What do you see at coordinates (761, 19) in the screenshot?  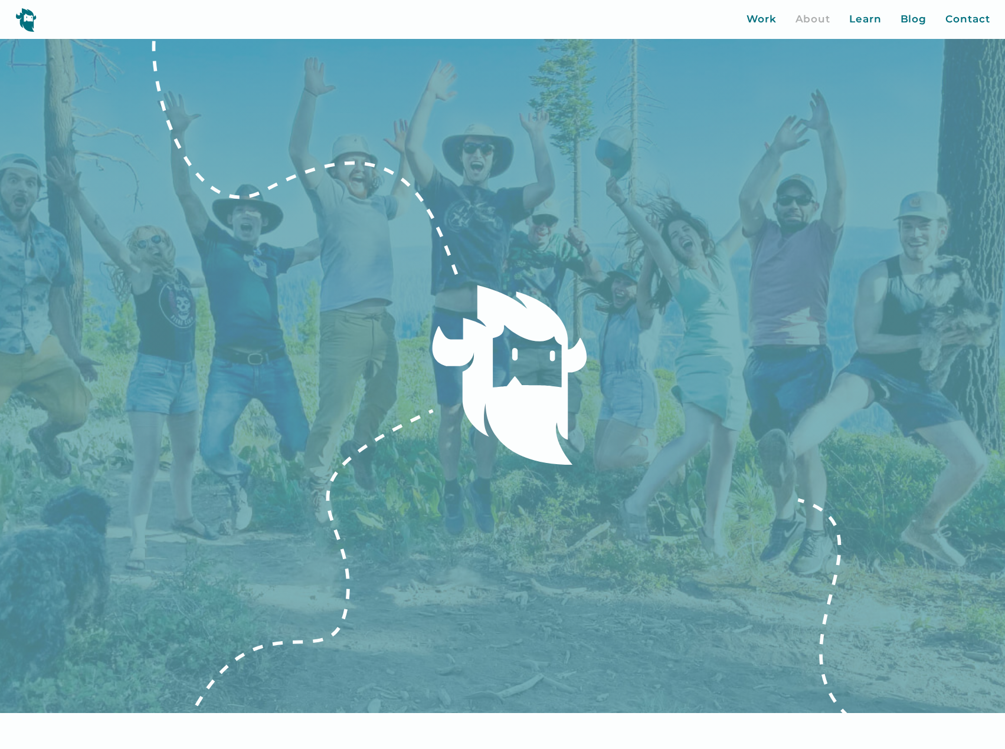 I see `div: Work` at bounding box center [761, 19].